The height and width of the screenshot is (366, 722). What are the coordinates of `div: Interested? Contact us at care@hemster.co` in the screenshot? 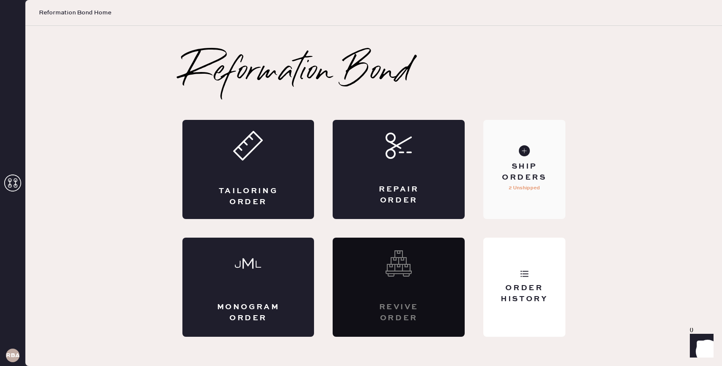 It's located at (399, 287).